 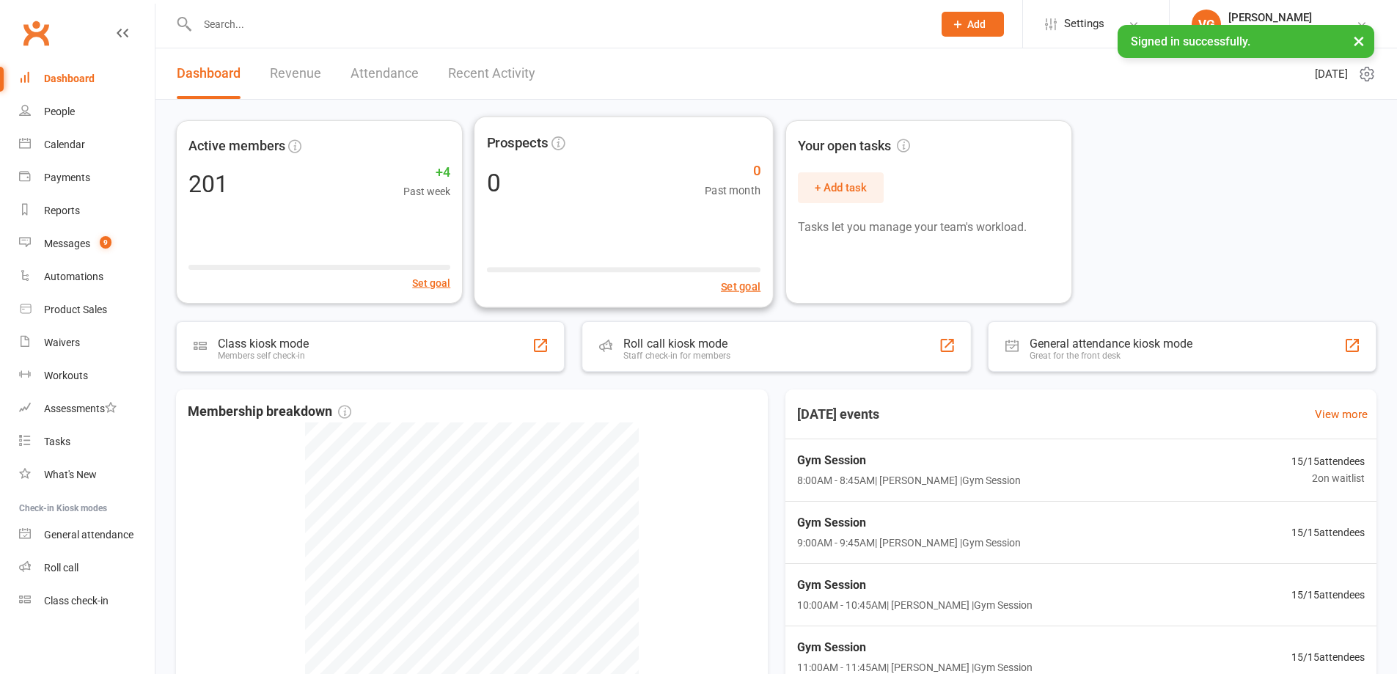 I want to click on div: Uniting Seniors Gym Orange, so click(x=1292, y=31).